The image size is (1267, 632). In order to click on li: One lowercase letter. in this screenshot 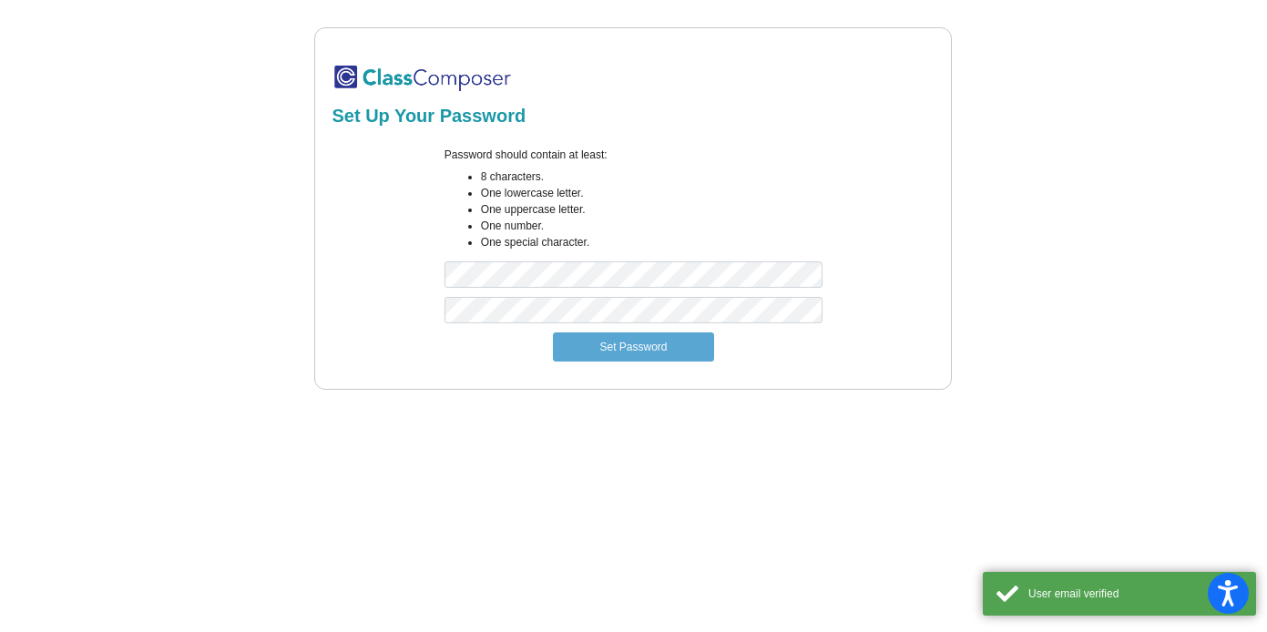, I will do `click(651, 193)`.